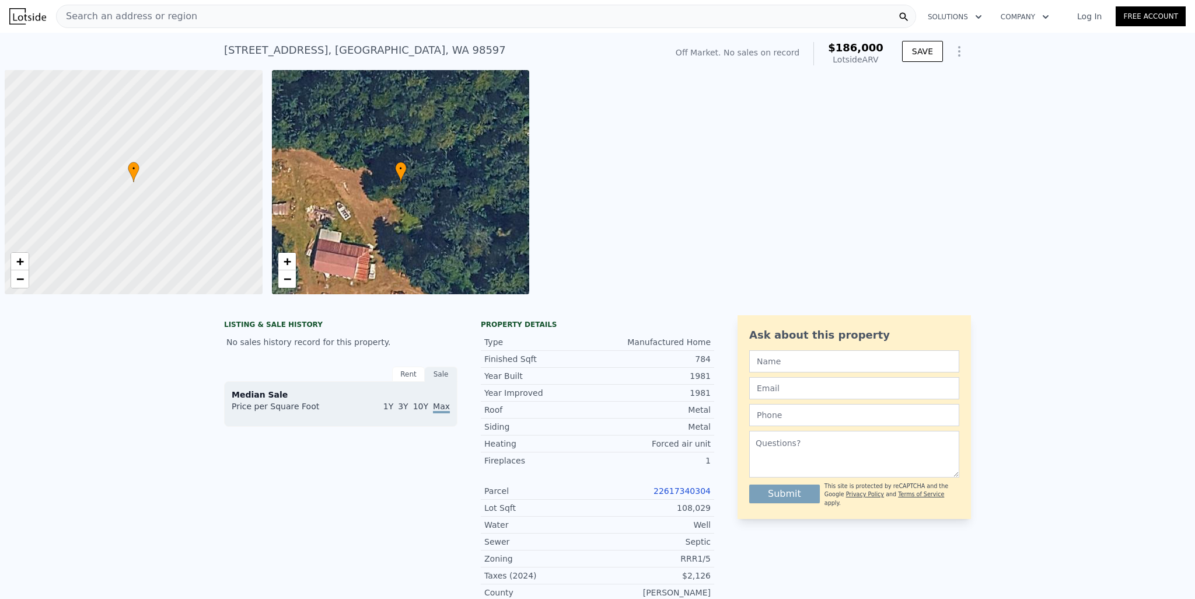  Describe the element at coordinates (441, 407) in the screenshot. I see `span: Max` at that location.